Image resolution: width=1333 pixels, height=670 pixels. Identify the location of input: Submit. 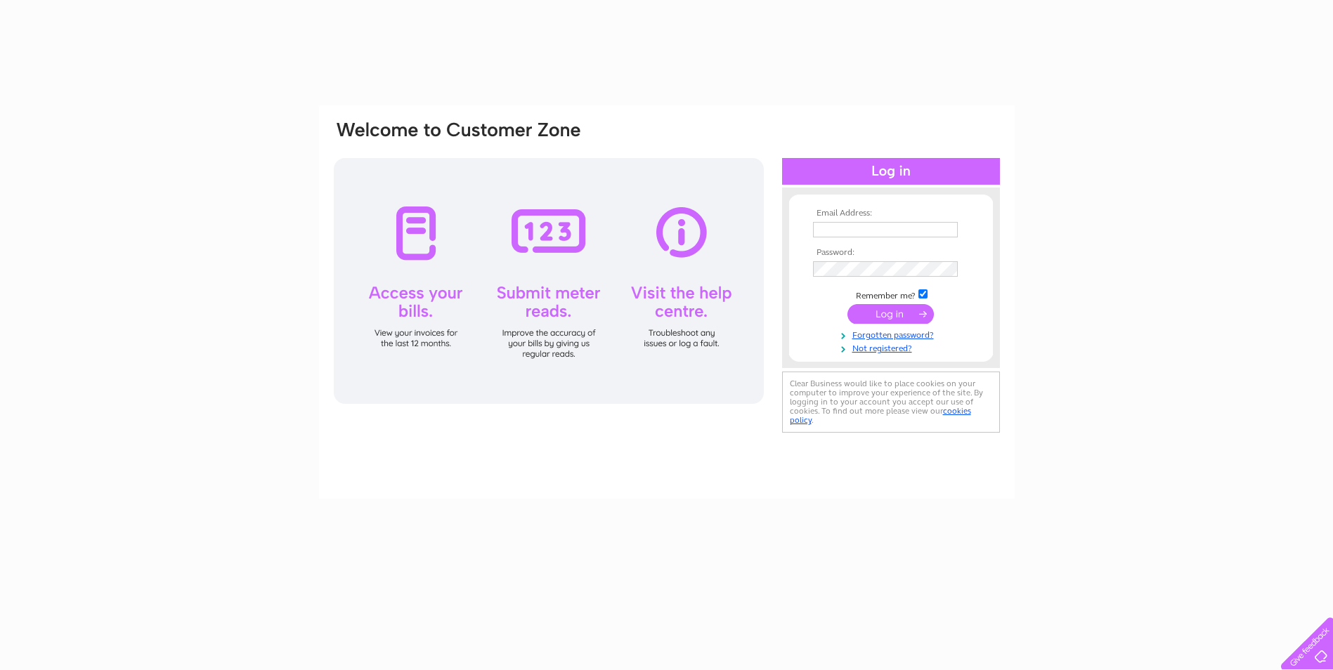
(890, 314).